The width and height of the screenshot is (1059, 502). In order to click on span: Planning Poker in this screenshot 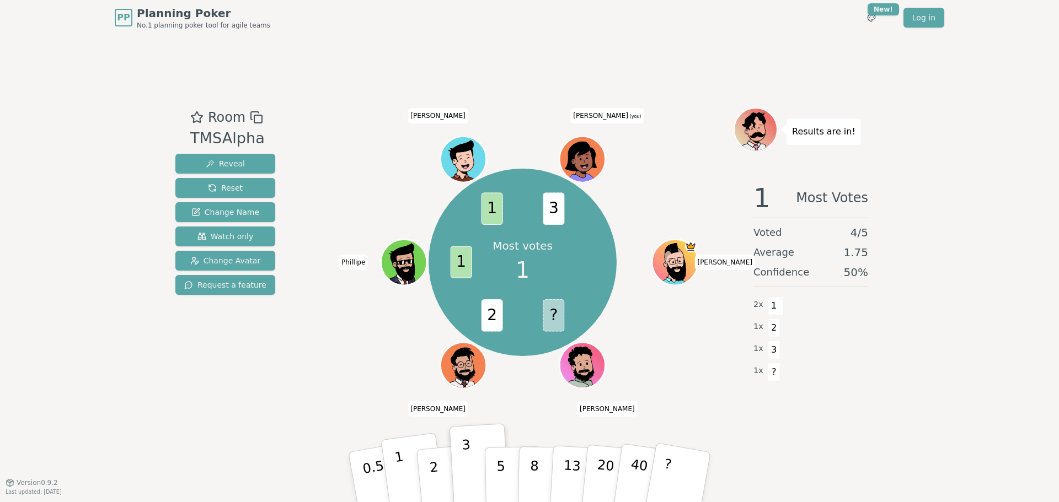, I will do `click(203, 13)`.